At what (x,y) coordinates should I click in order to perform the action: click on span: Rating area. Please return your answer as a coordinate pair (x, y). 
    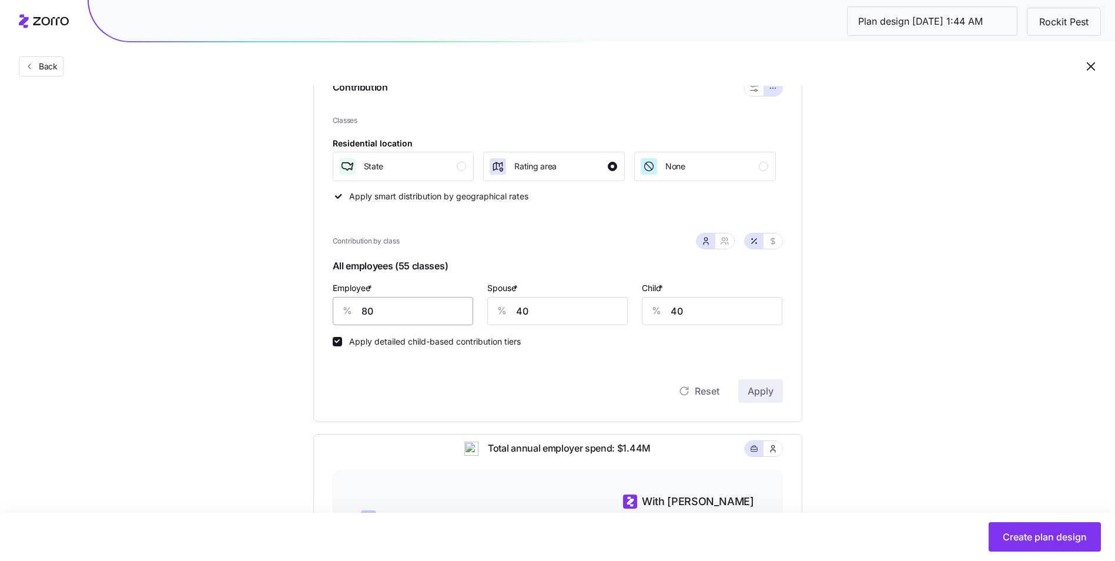
    Looking at the image, I should click on (535, 166).